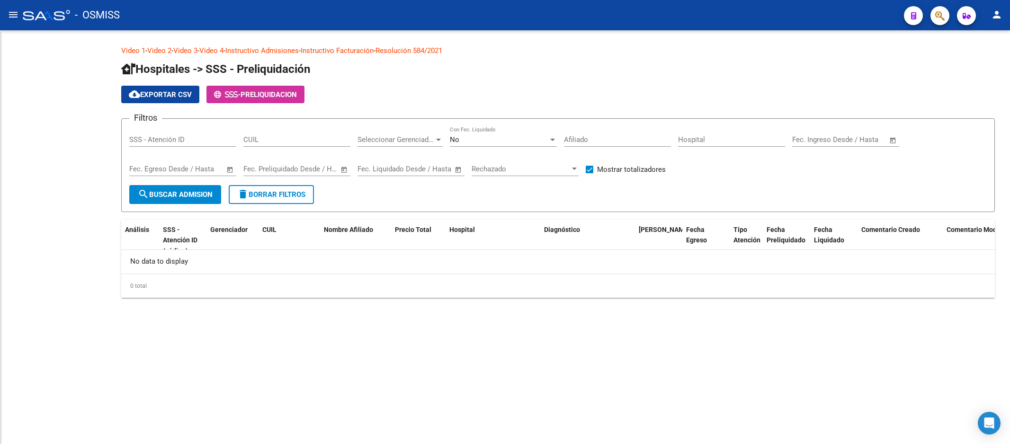 The image size is (1010, 444). What do you see at coordinates (262, 51) in the screenshot?
I see `a: Instructivo Admisiones` at bounding box center [262, 51].